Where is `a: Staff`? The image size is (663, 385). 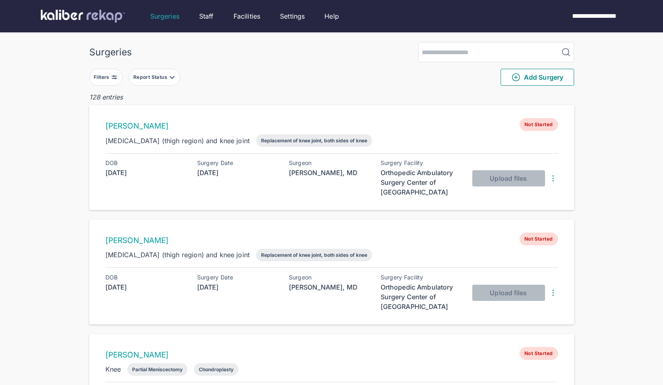 a: Staff is located at coordinates (207, 16).